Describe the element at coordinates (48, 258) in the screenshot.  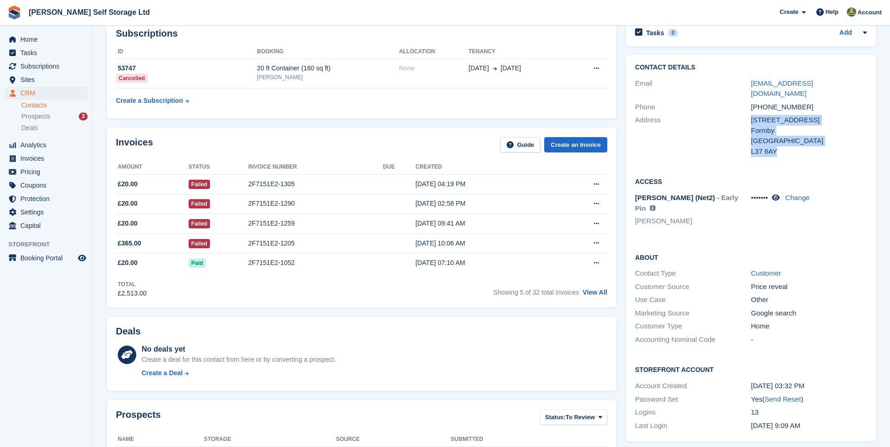
I see `span: Booking Portal` at that location.